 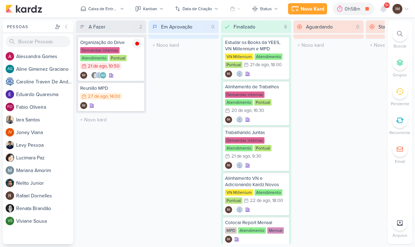 I want to click on div: Fabio Oliveira, so click(x=10, y=107).